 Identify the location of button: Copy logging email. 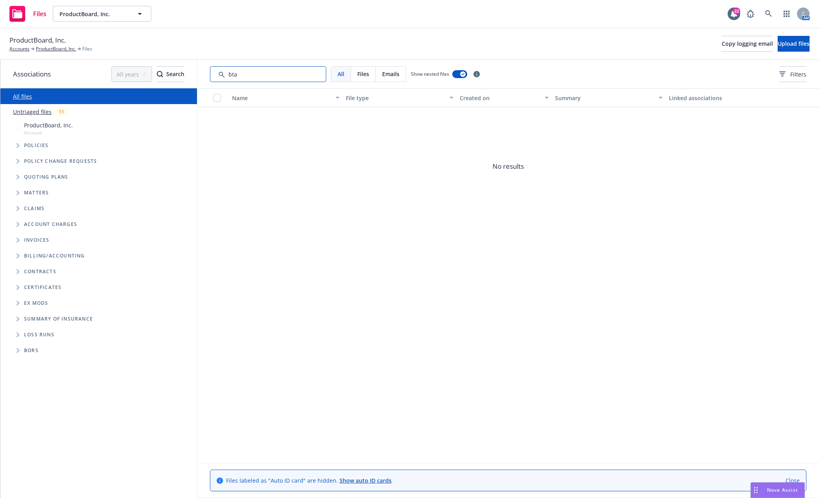
(748, 44).